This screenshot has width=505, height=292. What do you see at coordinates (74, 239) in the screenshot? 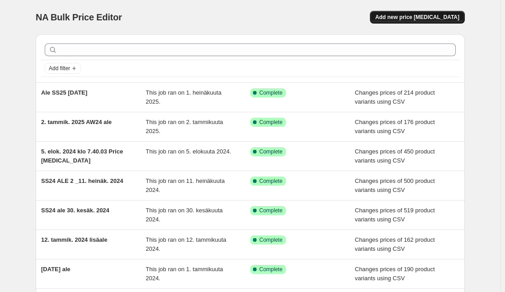
I see `span: 12. tammik. 2024 lisäale` at bounding box center [74, 239].